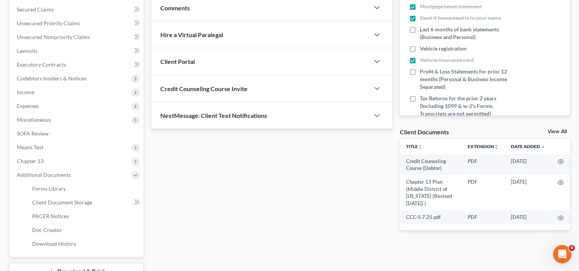  What do you see at coordinates (85, 202) in the screenshot?
I see `a: Client Document Storage` at bounding box center [85, 202].